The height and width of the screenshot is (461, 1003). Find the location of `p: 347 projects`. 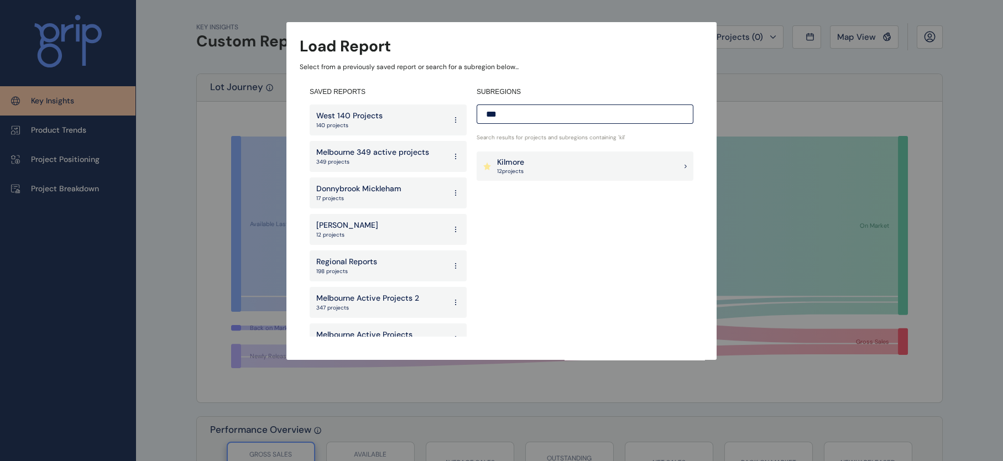

p: 347 projects is located at coordinates (368, 308).